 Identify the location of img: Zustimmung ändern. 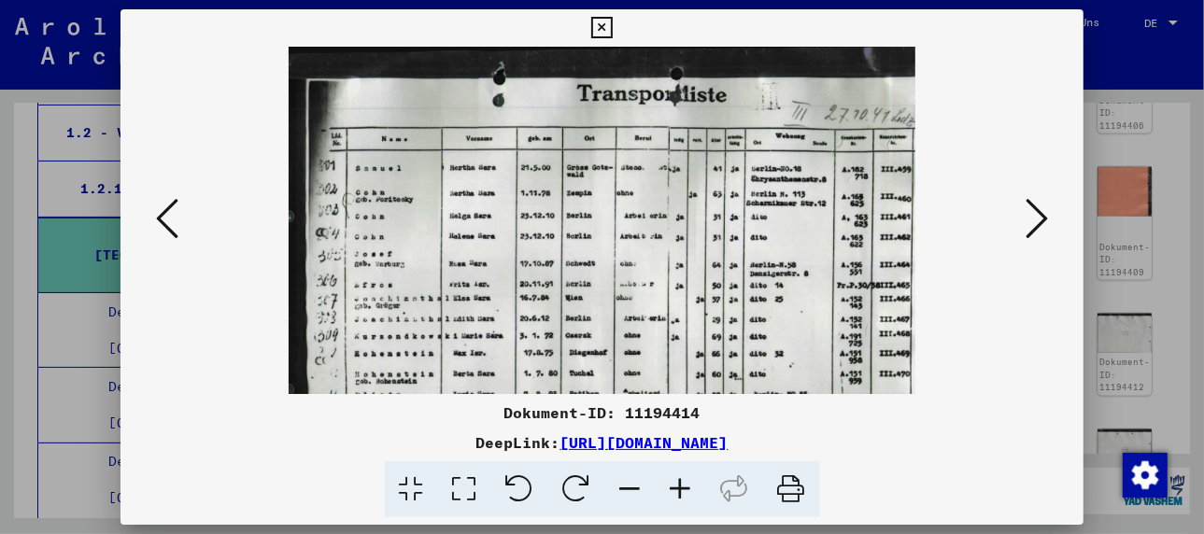
(1146, 476).